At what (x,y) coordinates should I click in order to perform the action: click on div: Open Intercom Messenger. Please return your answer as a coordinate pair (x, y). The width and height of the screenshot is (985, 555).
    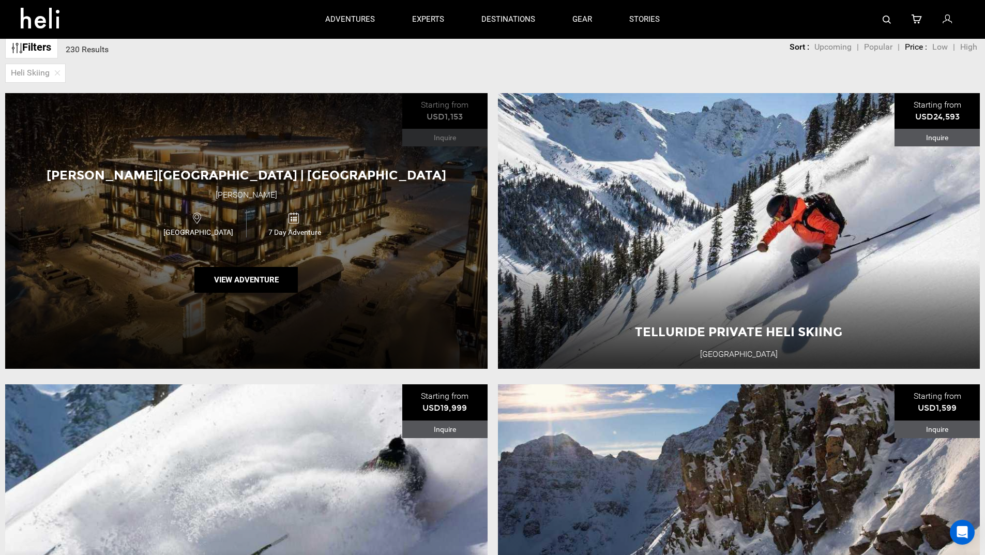
    Looking at the image, I should click on (962, 532).